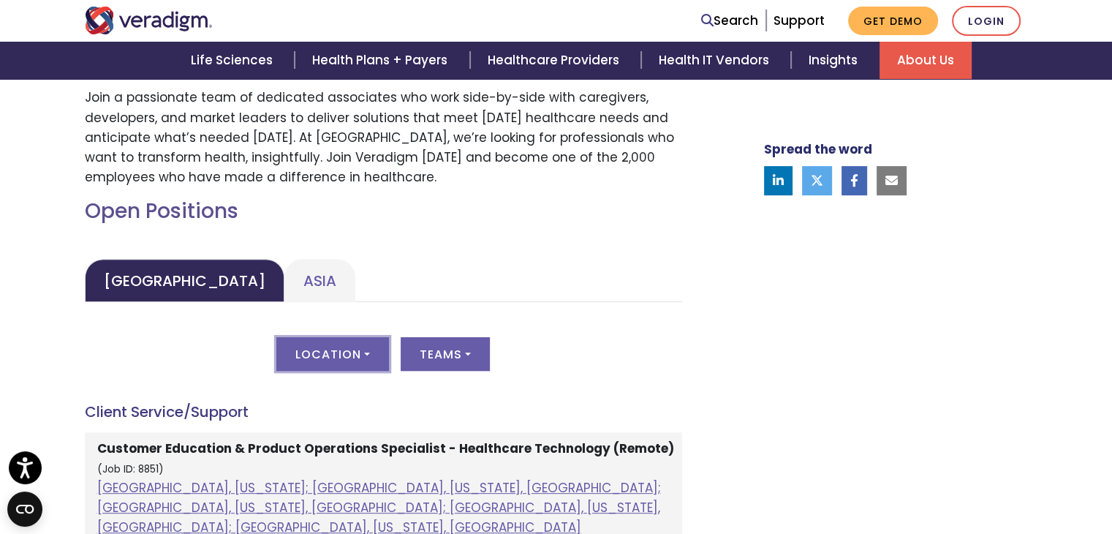 Image resolution: width=1112 pixels, height=534 pixels. What do you see at coordinates (130, 469) in the screenshot?
I see `small: (Job ID: 8851)` at bounding box center [130, 469].